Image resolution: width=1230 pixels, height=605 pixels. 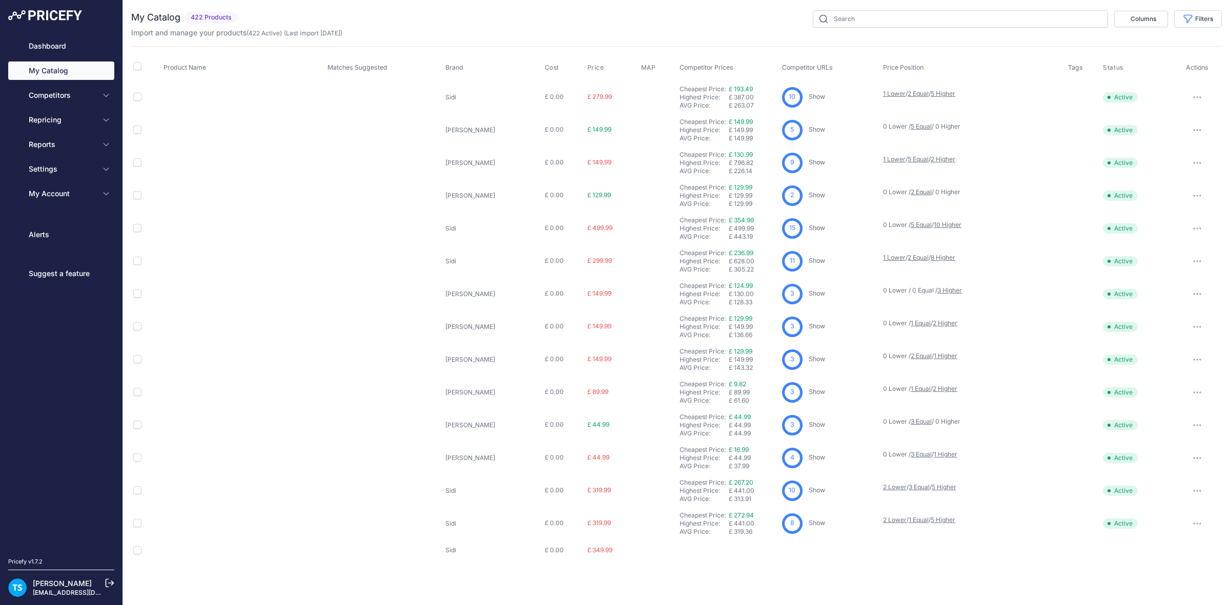 I want to click on span: Repricing, so click(x=62, y=120).